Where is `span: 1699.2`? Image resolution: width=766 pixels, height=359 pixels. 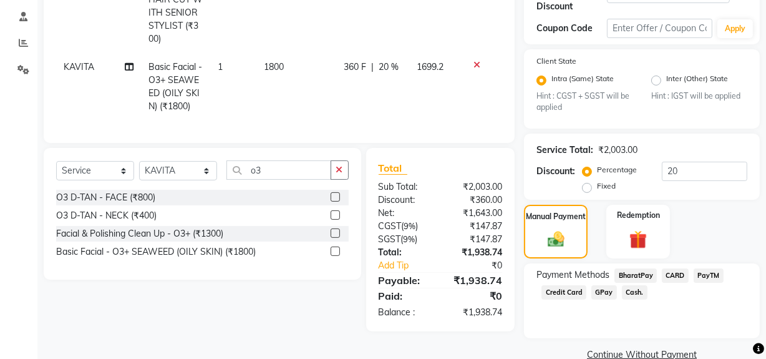
span: 1699.2 is located at coordinates (430, 67).